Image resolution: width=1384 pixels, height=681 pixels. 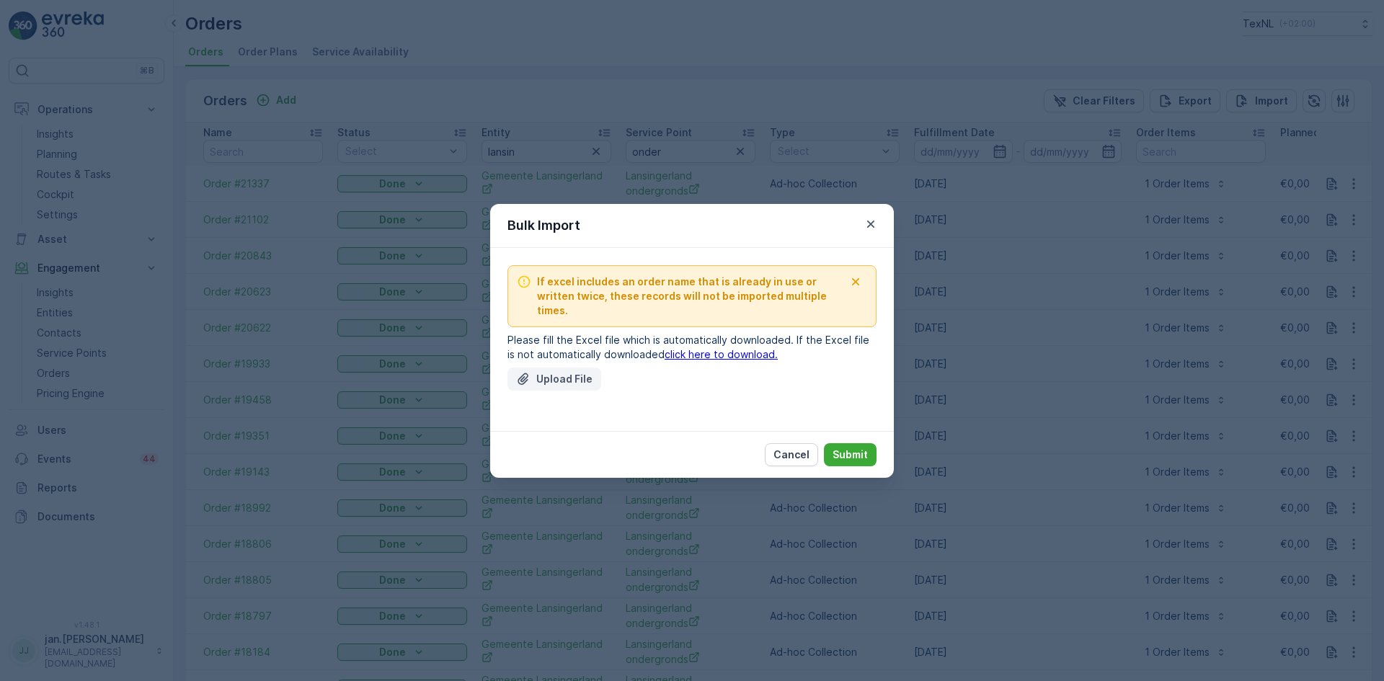 What do you see at coordinates (791, 455) in the screenshot?
I see `p: Cancel` at bounding box center [791, 455].